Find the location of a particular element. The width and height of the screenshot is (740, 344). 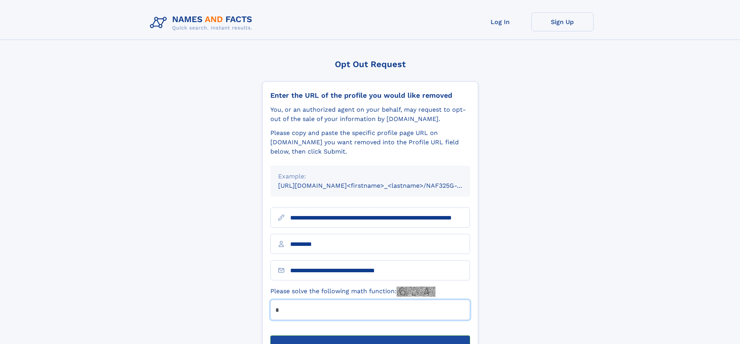

label: Please solve the following math function: is located at coordinates (353, 292).